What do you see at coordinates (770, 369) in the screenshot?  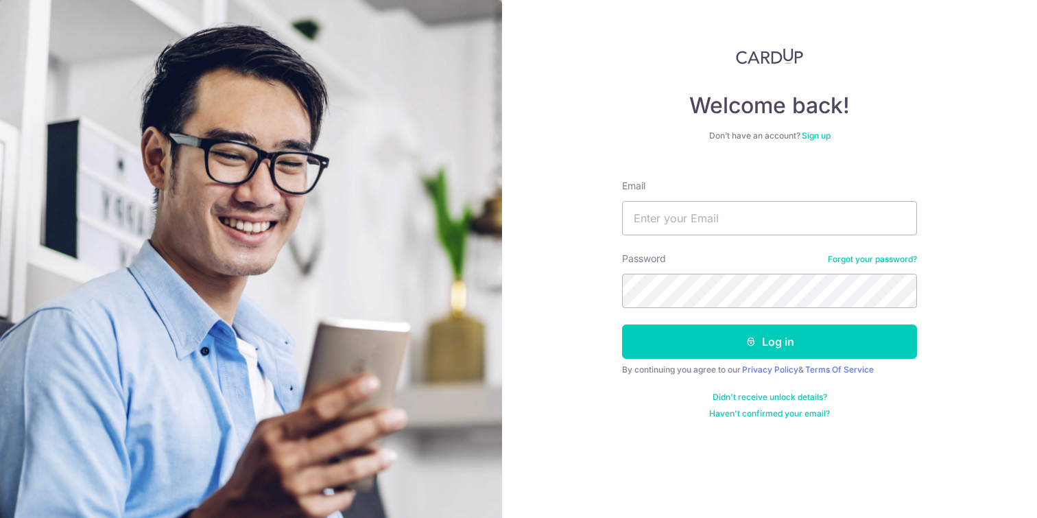 I see `a: Privacy Policy` at bounding box center [770, 369].